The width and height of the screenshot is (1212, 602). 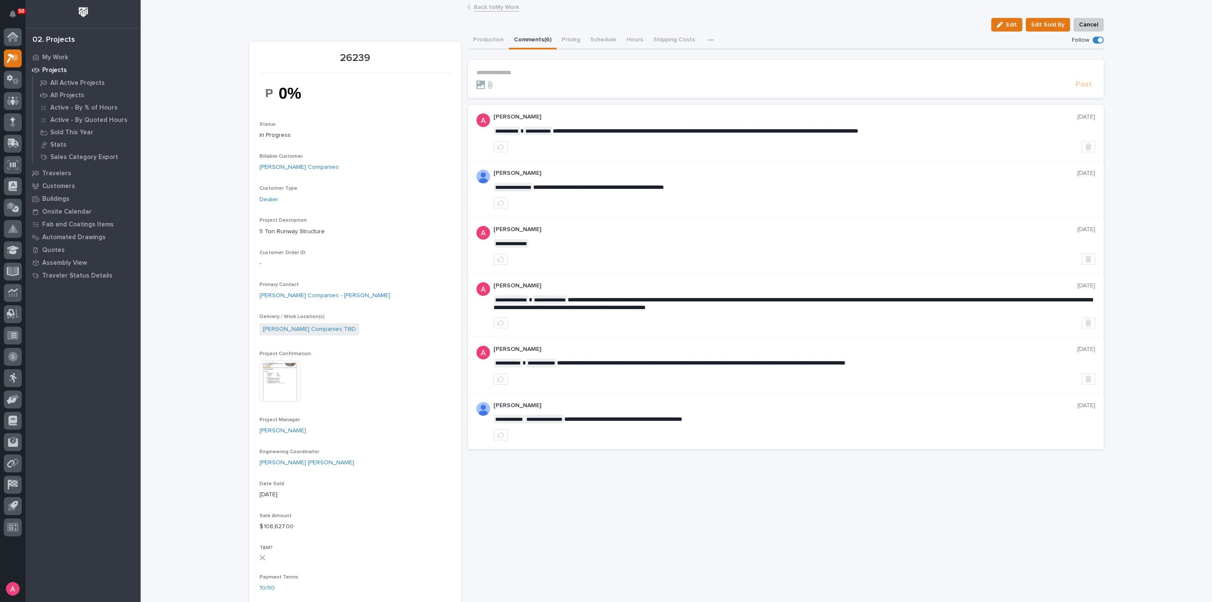 What do you see at coordinates (283, 220) in the screenshot?
I see `span: Project Description` at bounding box center [283, 220].